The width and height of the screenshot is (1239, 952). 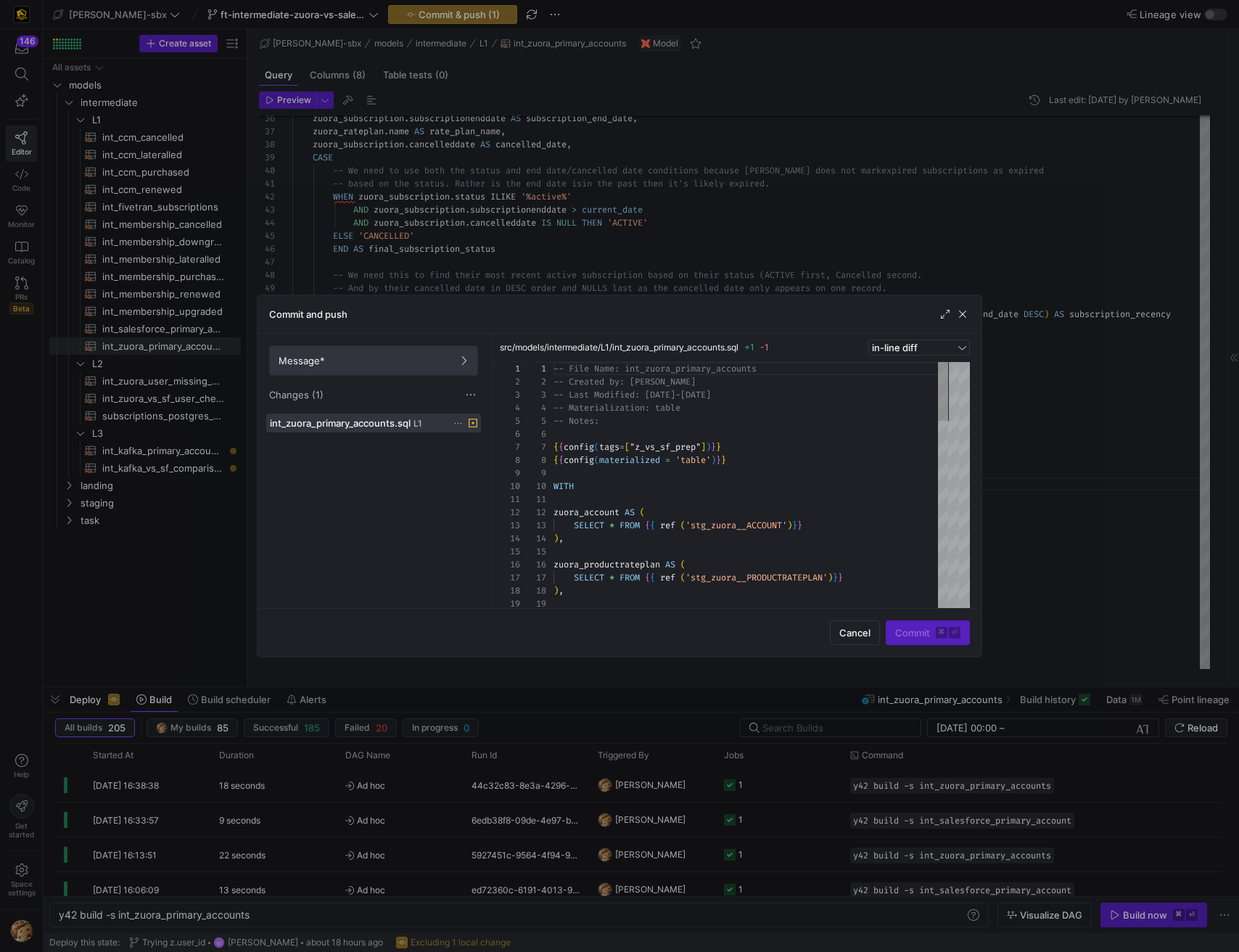 I want to click on span: Message*, so click(x=302, y=360).